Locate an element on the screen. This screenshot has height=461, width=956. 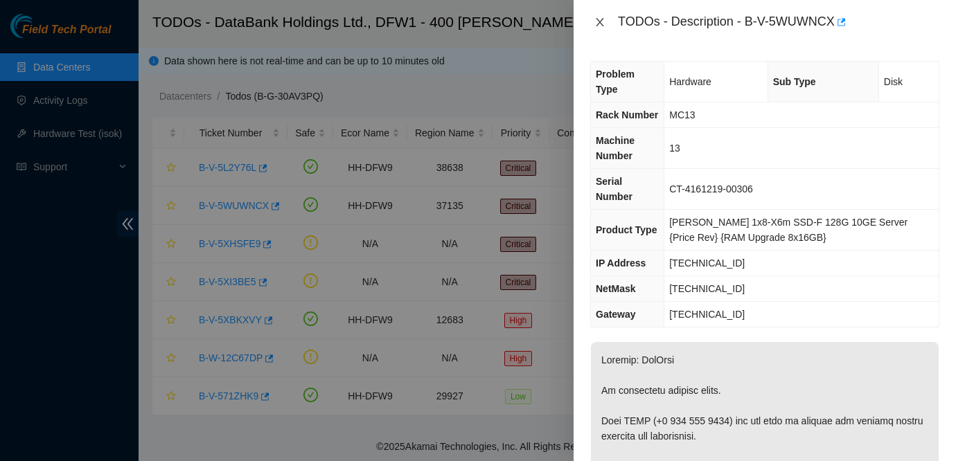
span: CT-4161219-00306 is located at coordinates (711, 189).